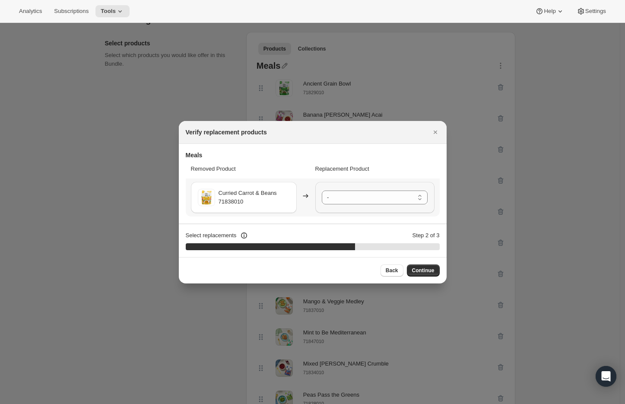 Image resolution: width=625 pixels, height=404 pixels. I want to click on p: Step 2 of 3, so click(426, 235).